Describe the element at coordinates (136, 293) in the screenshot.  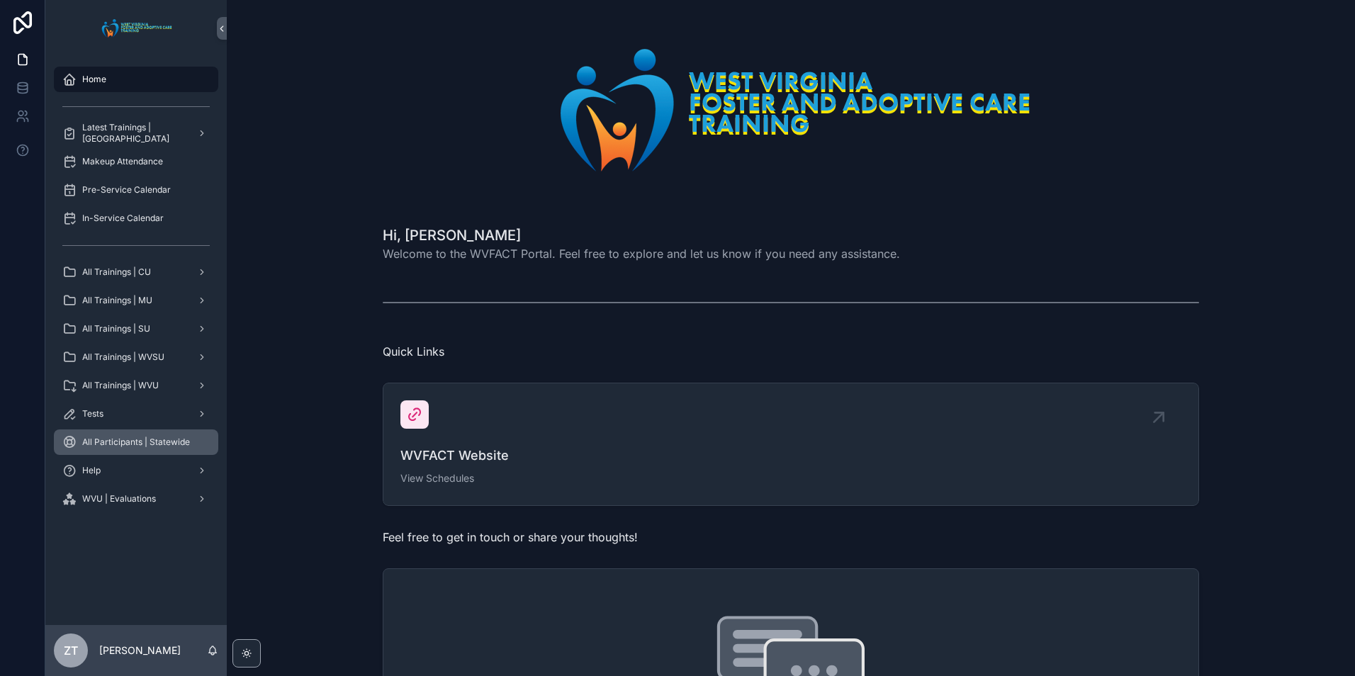
I see `div: scrollable content` at that location.